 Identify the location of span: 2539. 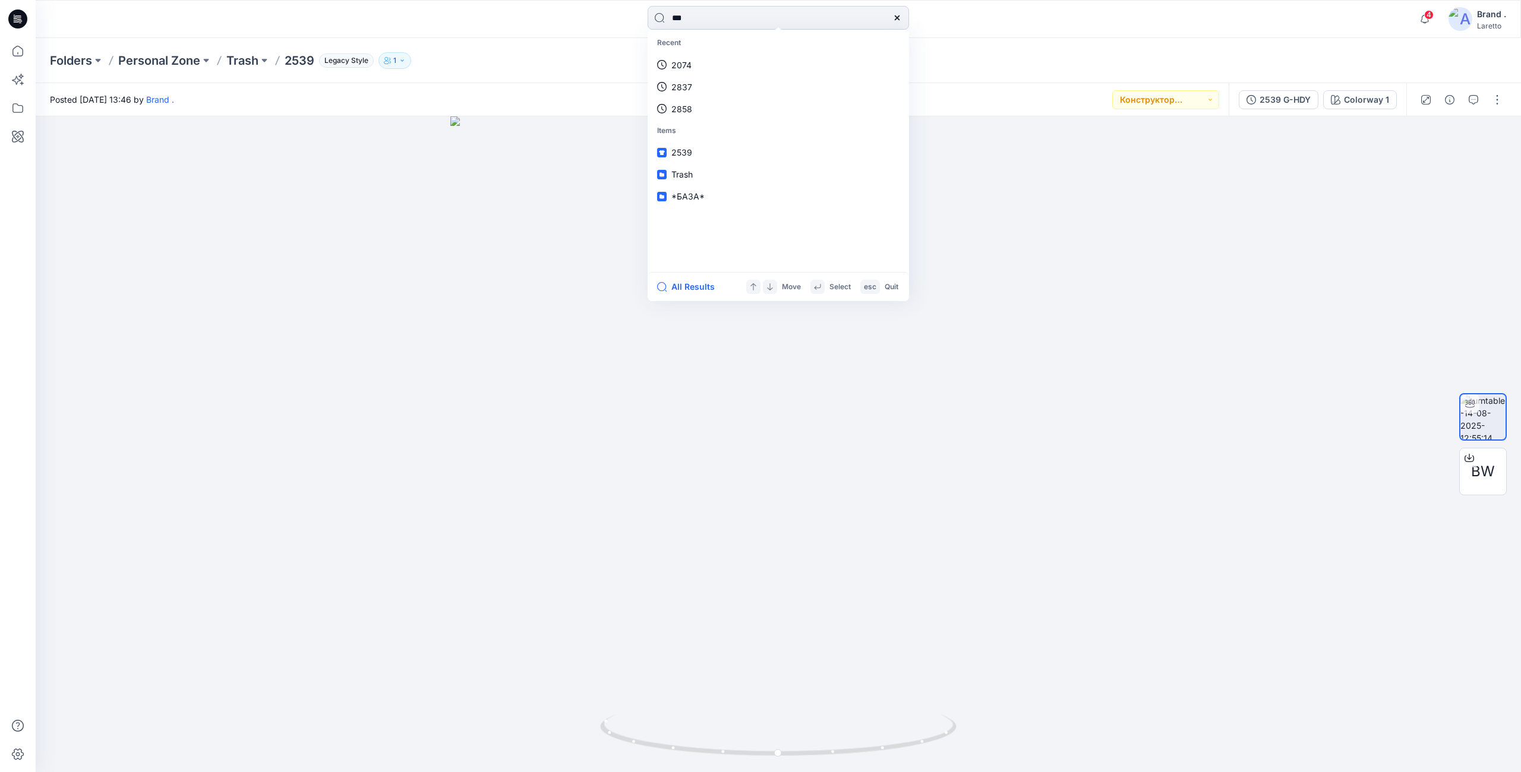
(682, 152).